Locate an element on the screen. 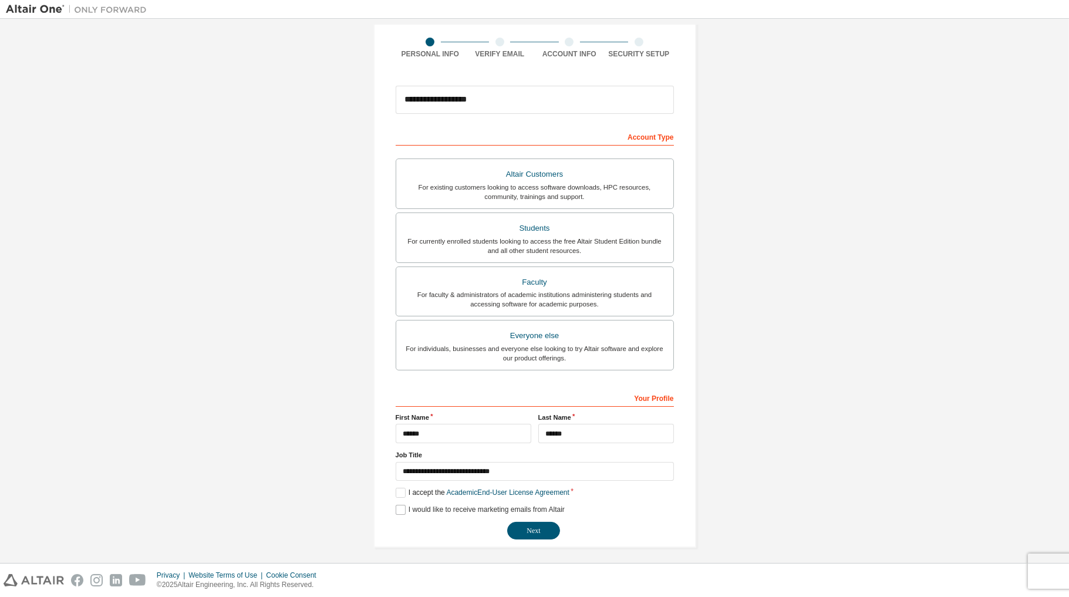  div: For faculty & administrators of academic institutions administering students and accessing softwa... is located at coordinates (535, 299).